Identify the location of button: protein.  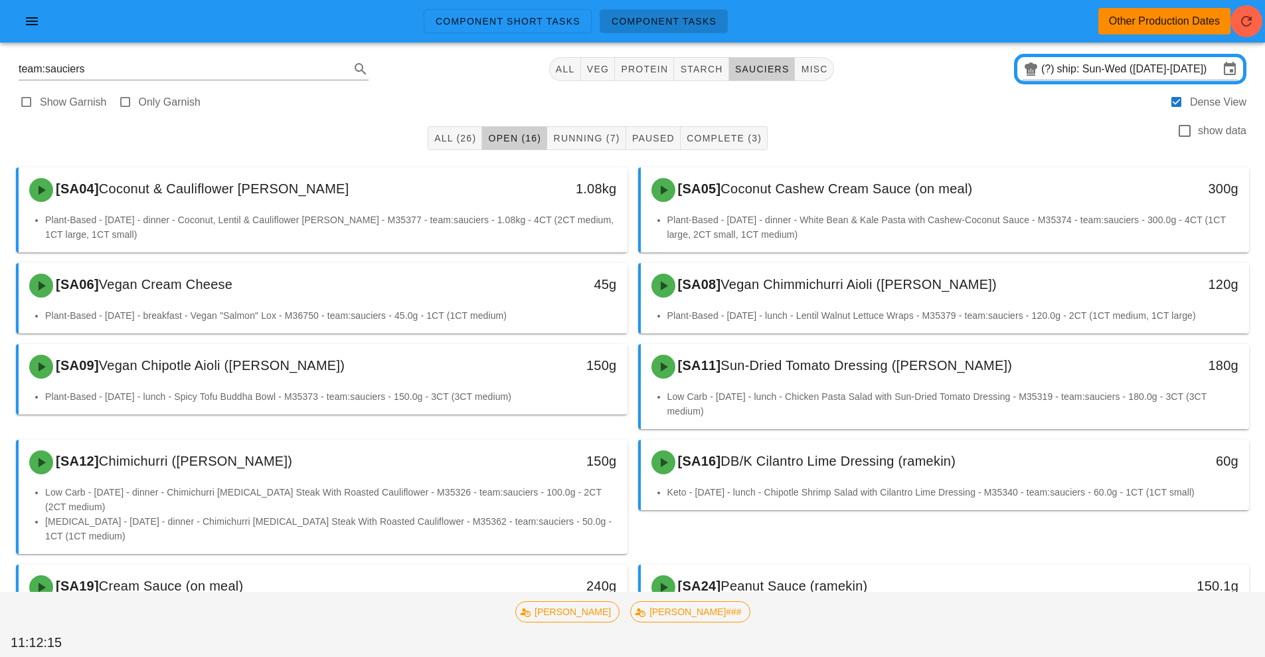
(644, 69).